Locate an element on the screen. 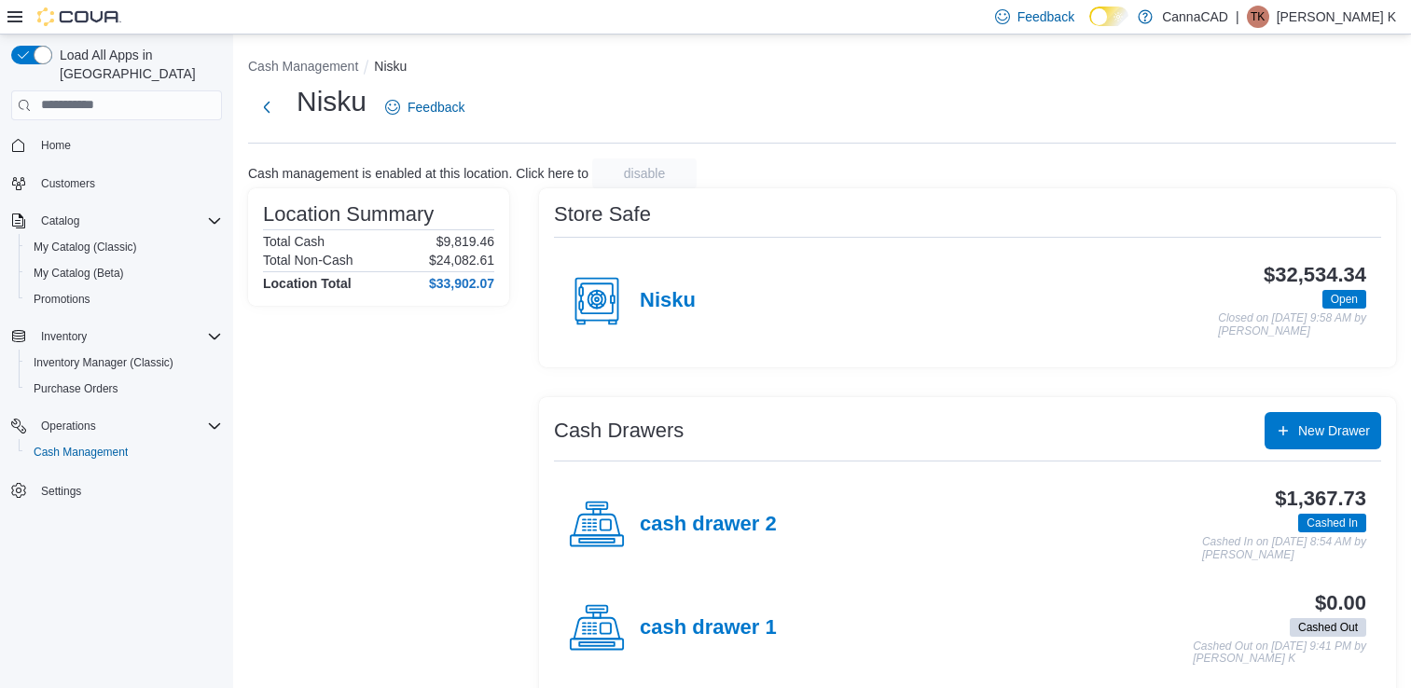 This screenshot has width=1411, height=688. button: New Drawer is located at coordinates (1323, 431).